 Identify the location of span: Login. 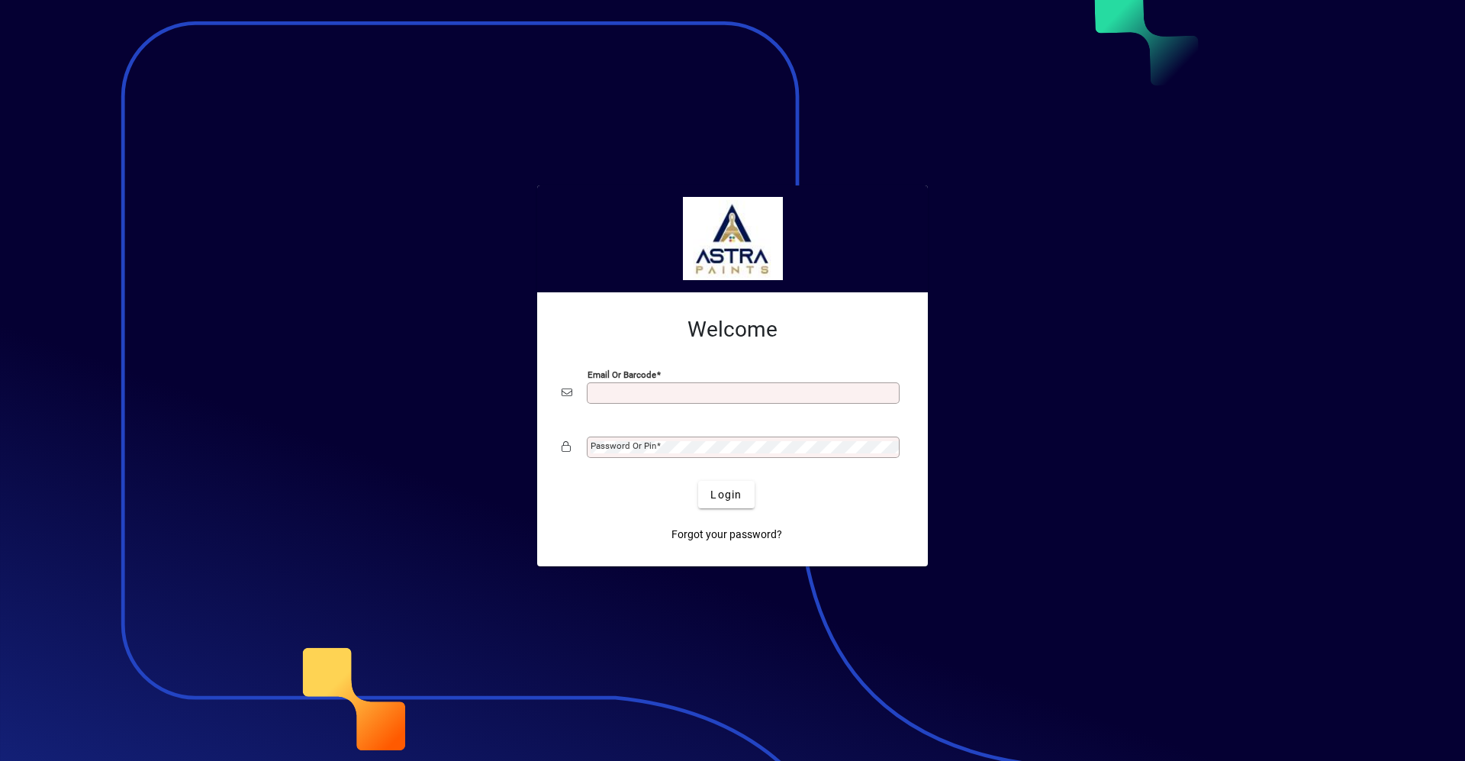
(726, 494).